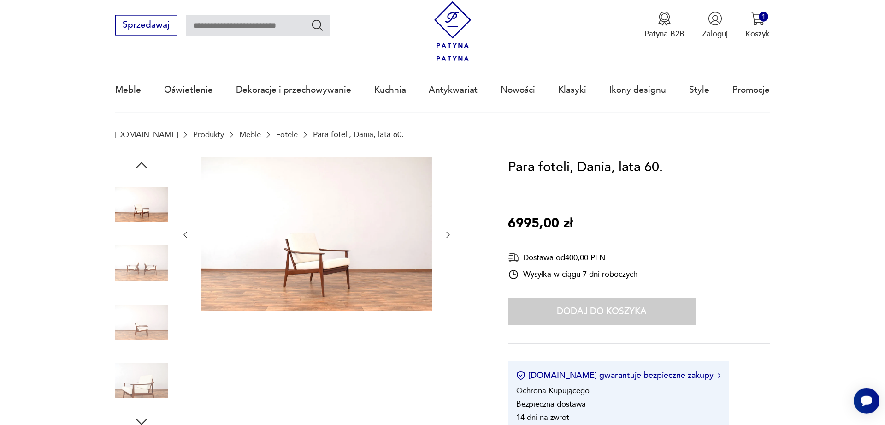 The height and width of the screenshot is (425, 885). I want to click on img: Ikona strzałki w prawo, so click(719, 375).